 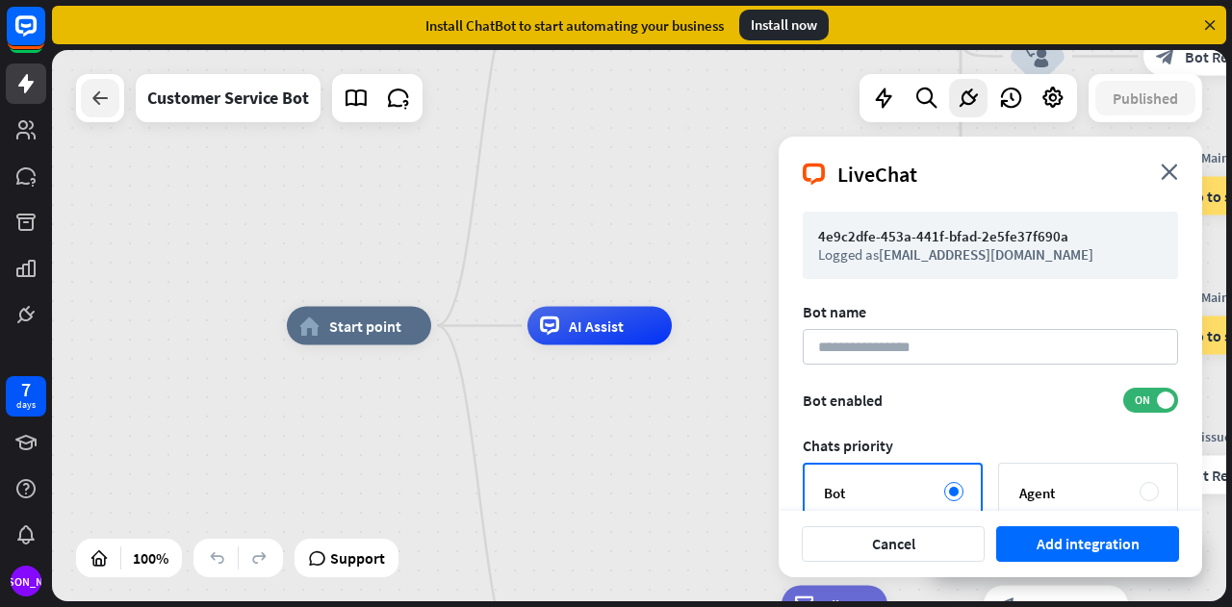 What do you see at coordinates (26, 390) in the screenshot?
I see `div: 7` at bounding box center [26, 390].